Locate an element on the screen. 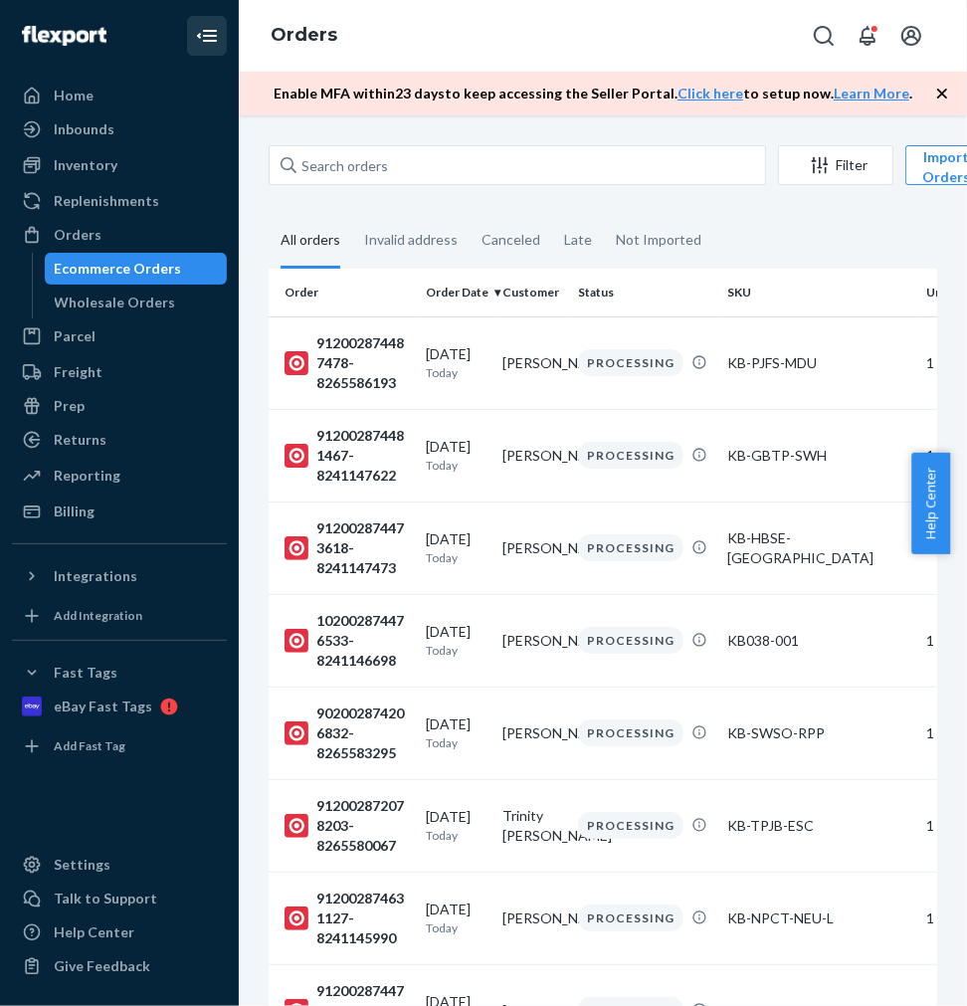 This screenshot has width=967, height=1006. div: 102002874476533-8241146698 is located at coordinates (347, 641).